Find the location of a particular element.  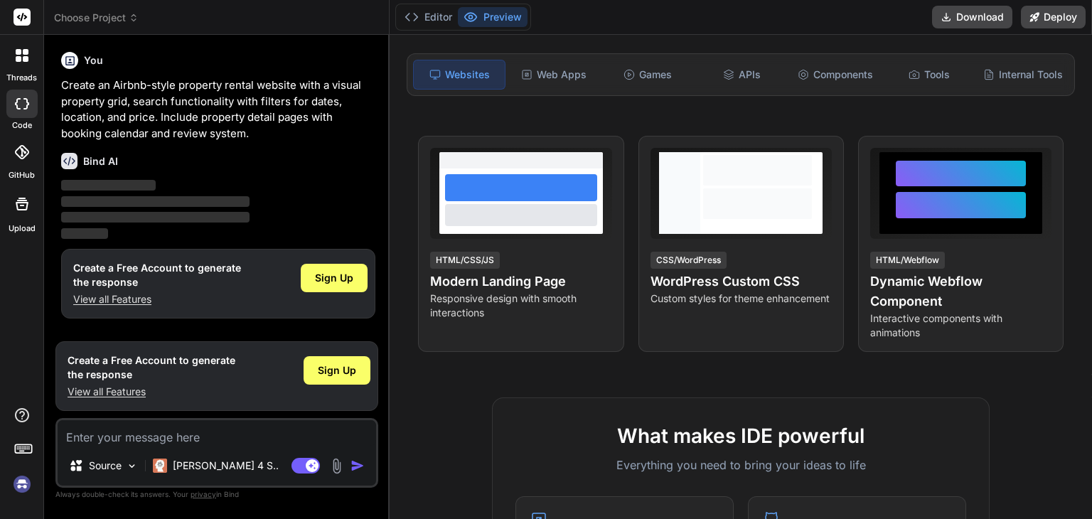

button: Download is located at coordinates (972, 17).